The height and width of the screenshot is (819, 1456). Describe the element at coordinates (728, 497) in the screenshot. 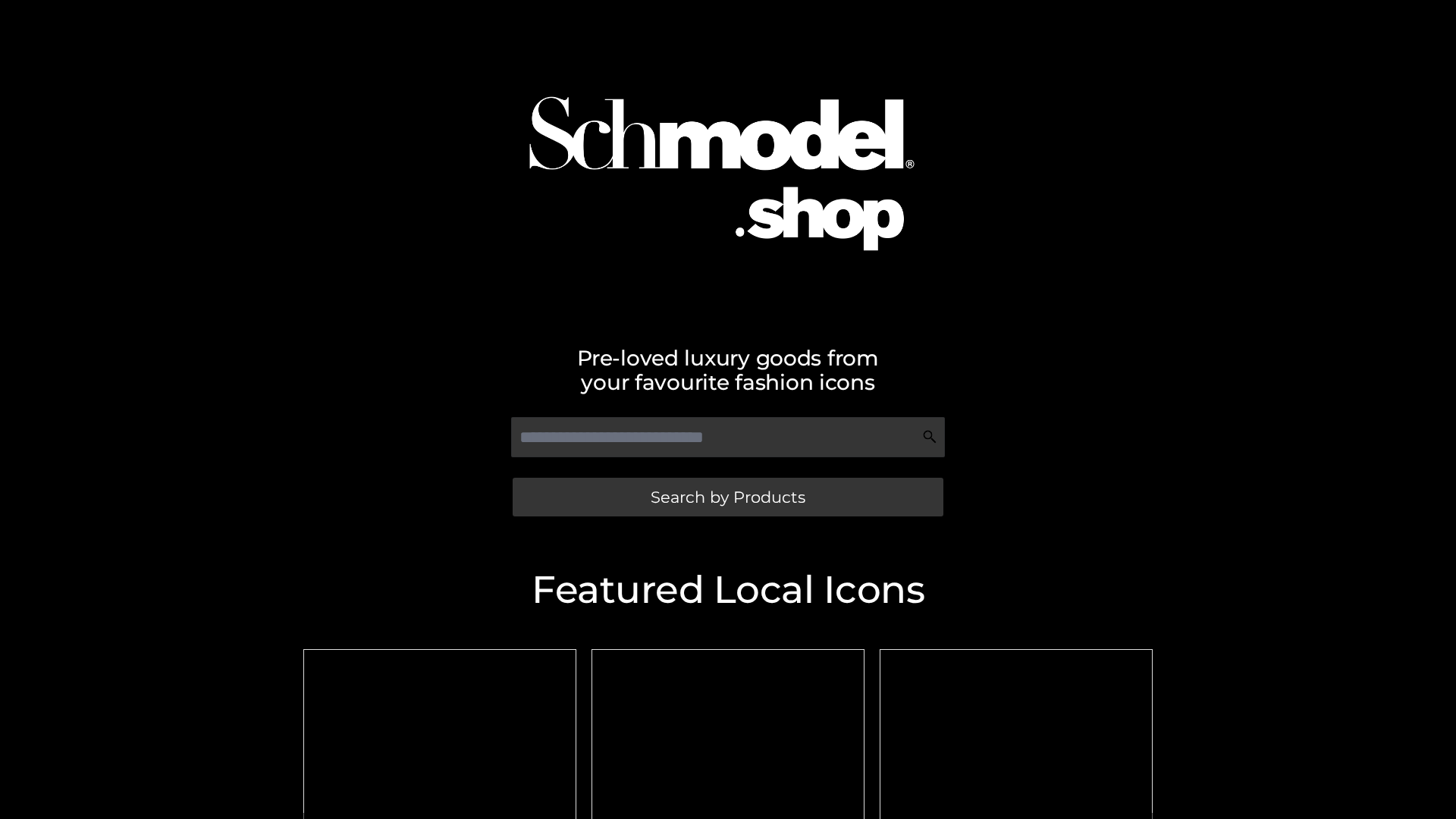

I see `span: Search by Products` at that location.